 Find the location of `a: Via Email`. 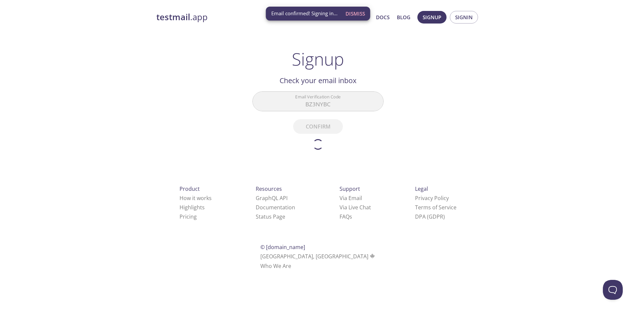

a: Via Email is located at coordinates (351, 198).